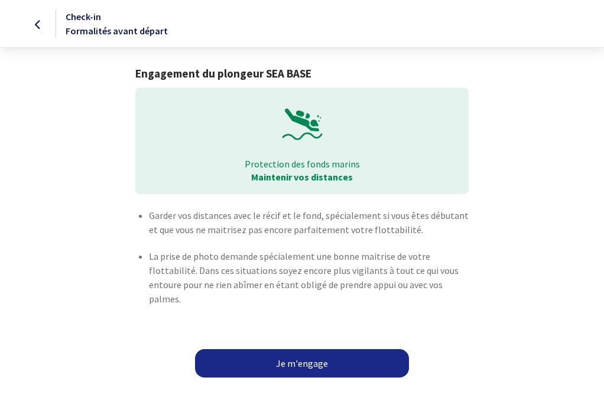 This screenshot has height=400, width=604. Describe the element at coordinates (302, 363) in the screenshot. I see `a: Je m'engage` at that location.